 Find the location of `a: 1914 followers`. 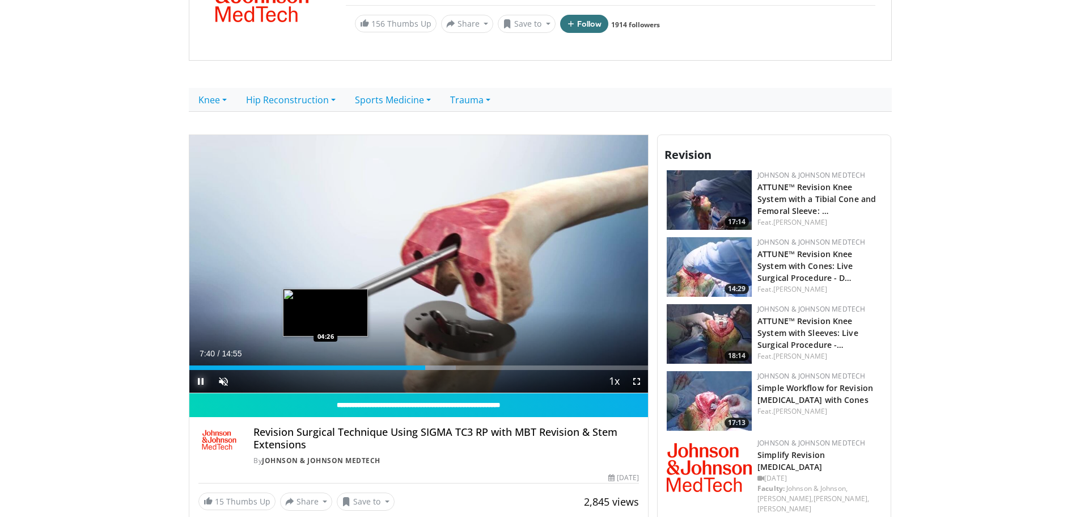

a: 1914 followers is located at coordinates (636, 24).